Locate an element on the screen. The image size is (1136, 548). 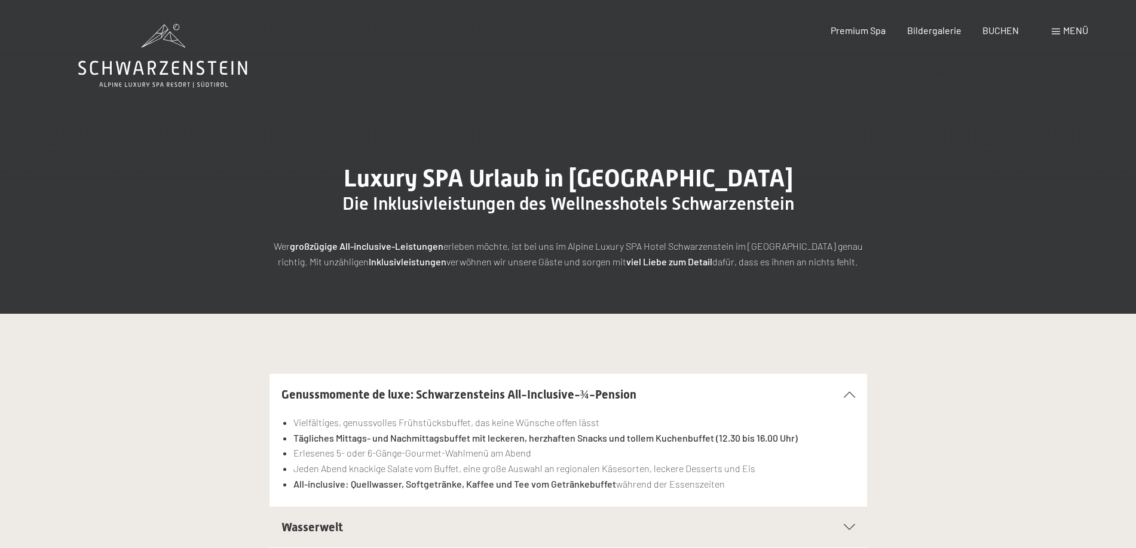
strong: Inklusivleistungen is located at coordinates (408, 261).